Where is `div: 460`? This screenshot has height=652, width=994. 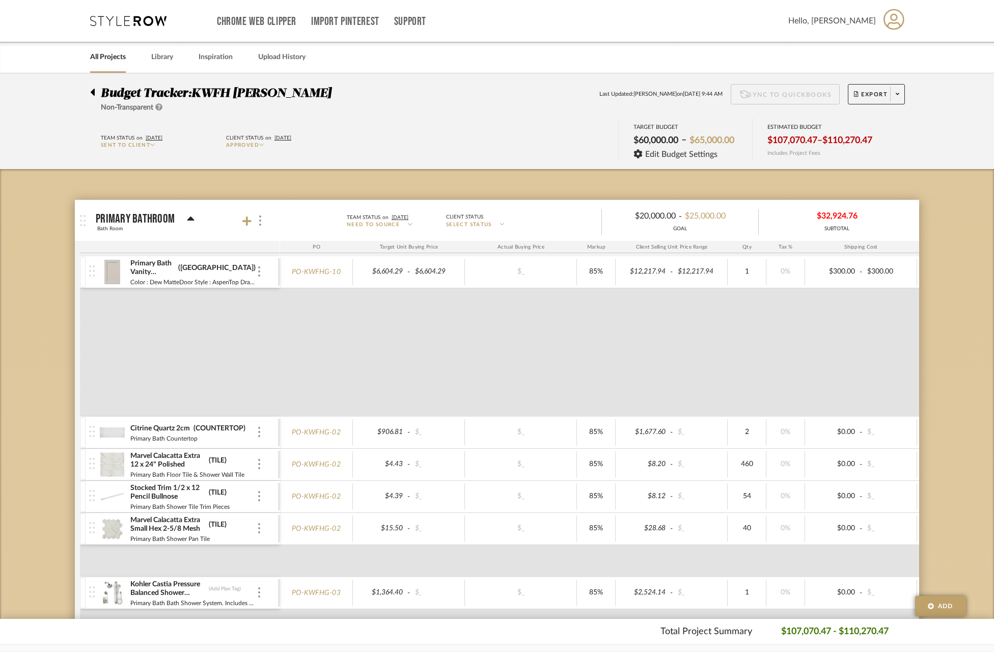
div: 460 is located at coordinates (746, 464).